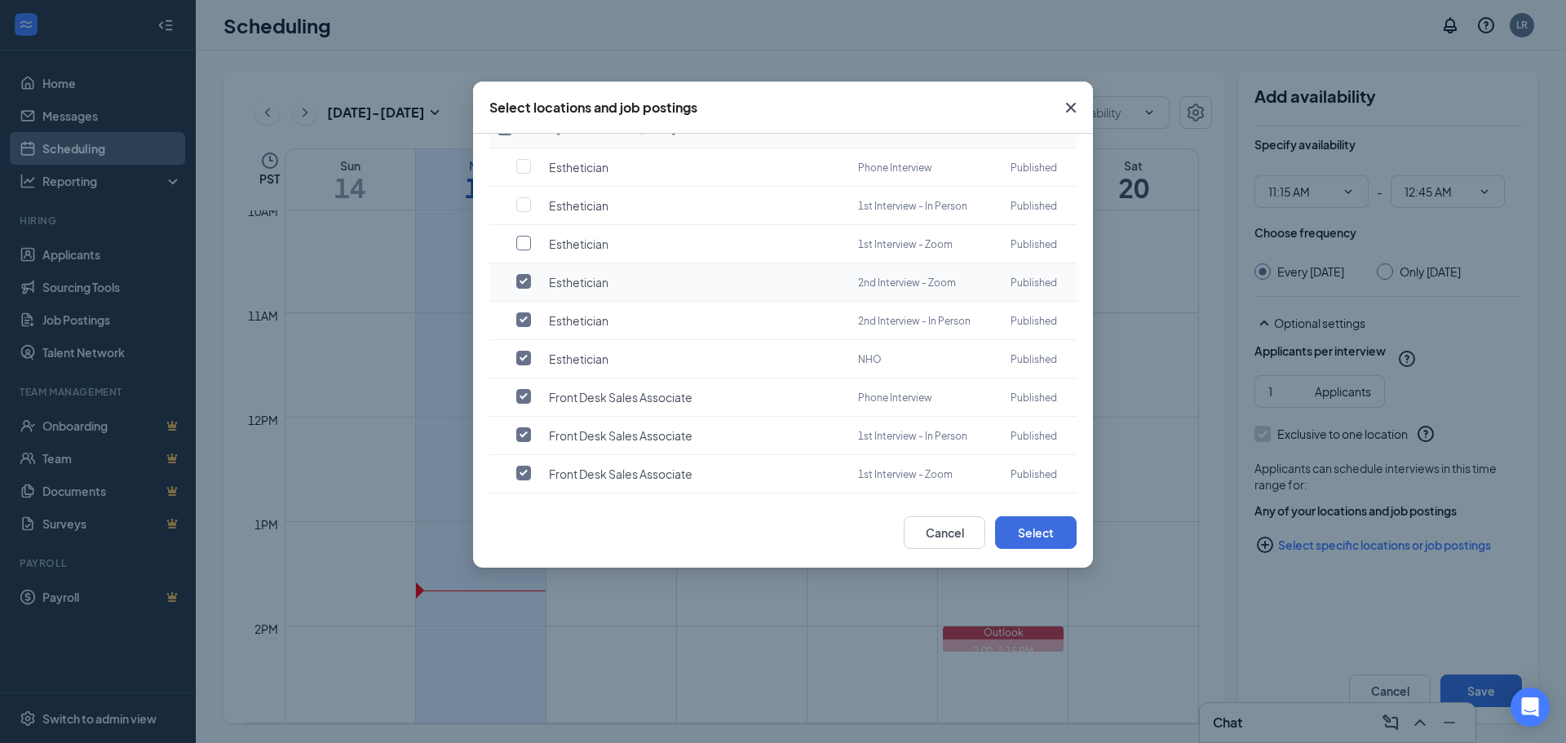 The height and width of the screenshot is (743, 1566). What do you see at coordinates (1530, 707) in the screenshot?
I see `div: Open Intercom Messenger` at bounding box center [1530, 707].